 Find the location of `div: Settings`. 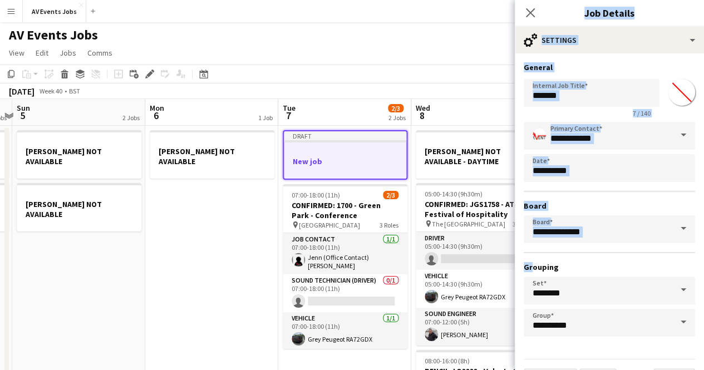

div: Settings is located at coordinates (609, 40).